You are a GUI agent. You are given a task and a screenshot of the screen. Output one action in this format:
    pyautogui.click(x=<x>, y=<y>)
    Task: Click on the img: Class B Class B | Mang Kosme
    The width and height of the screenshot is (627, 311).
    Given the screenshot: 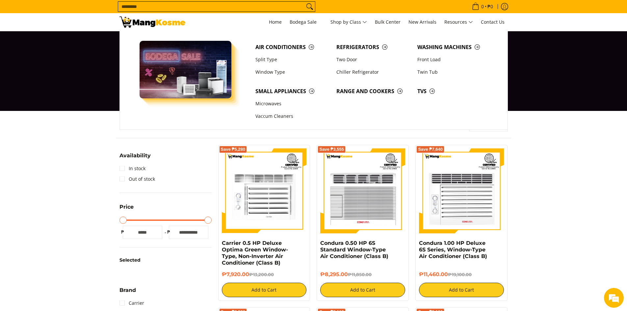 What is the action you would take?
    pyautogui.click(x=152, y=22)
    